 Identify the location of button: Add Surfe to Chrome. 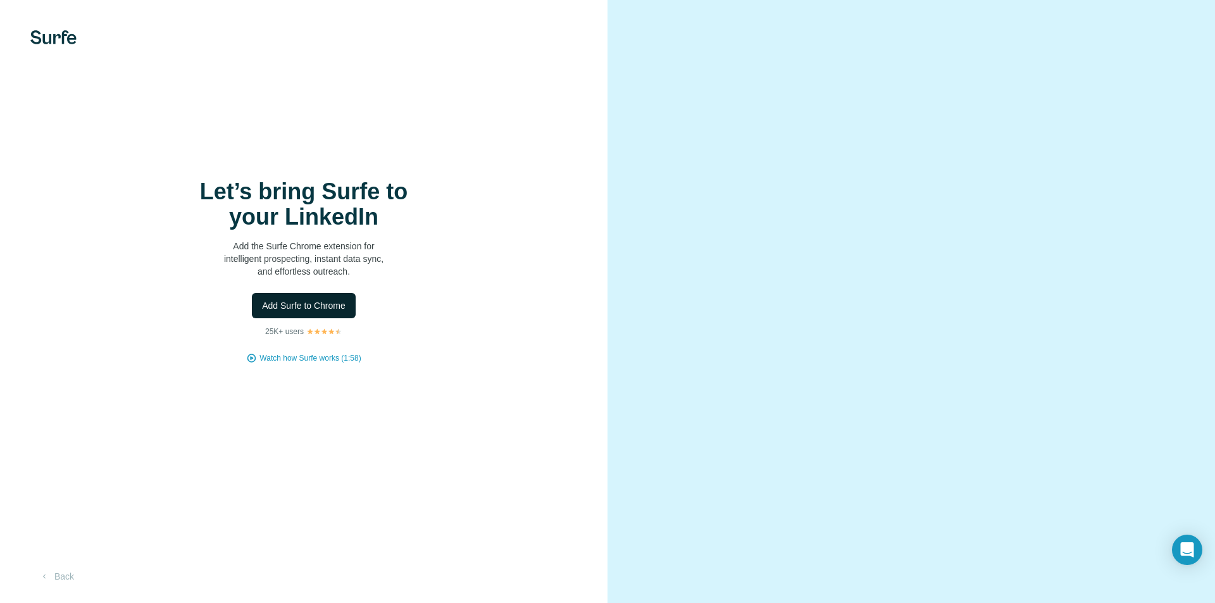
(304, 306).